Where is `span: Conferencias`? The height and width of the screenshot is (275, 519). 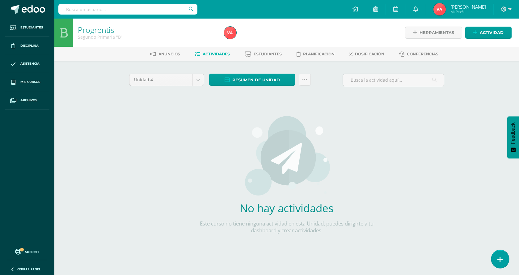
span: Conferencias is located at coordinates (423, 54).